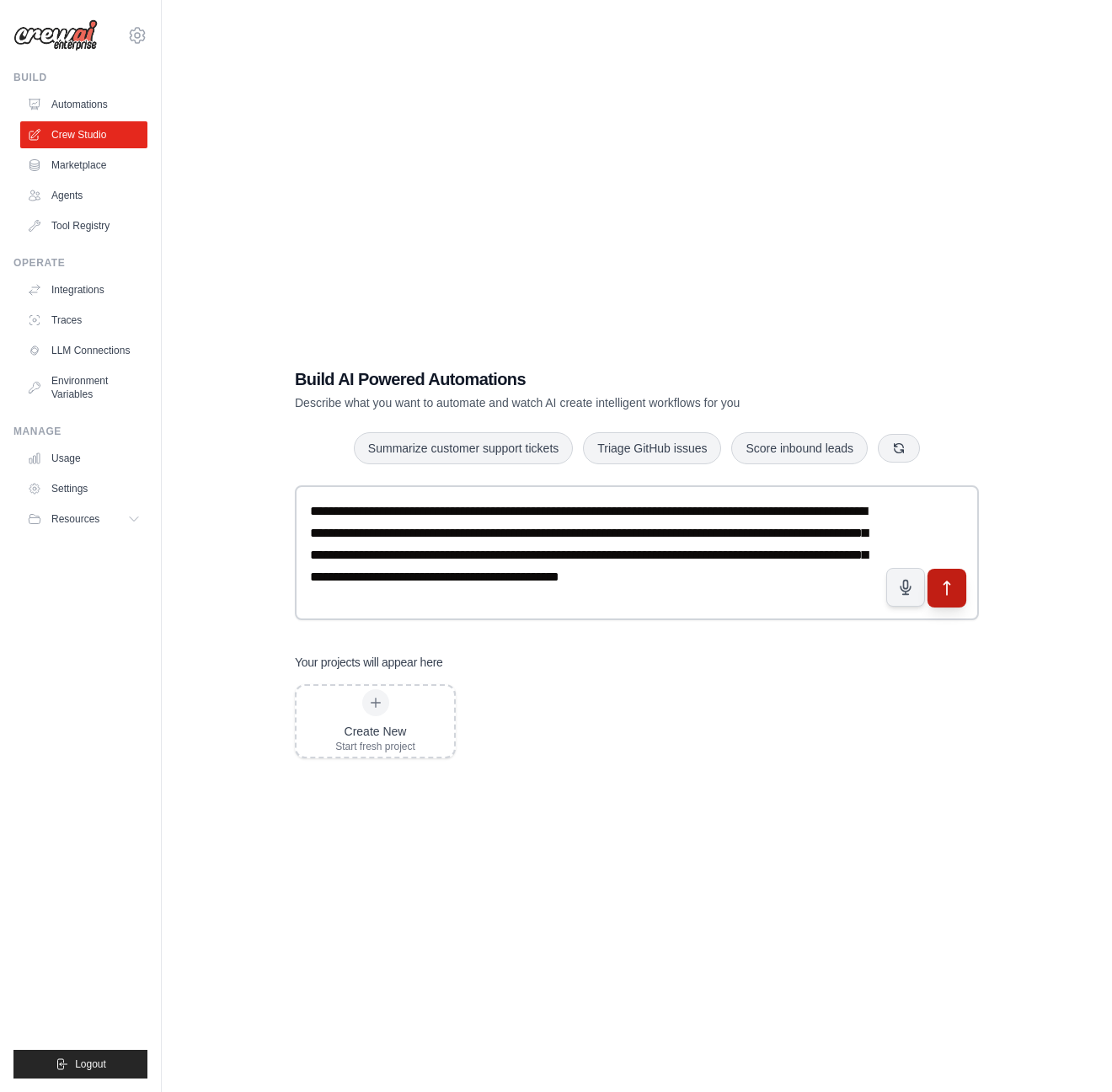 This screenshot has width=1112, height=1092. Describe the element at coordinates (369, 662) in the screenshot. I see `h3: Your projects will appear here` at that location.